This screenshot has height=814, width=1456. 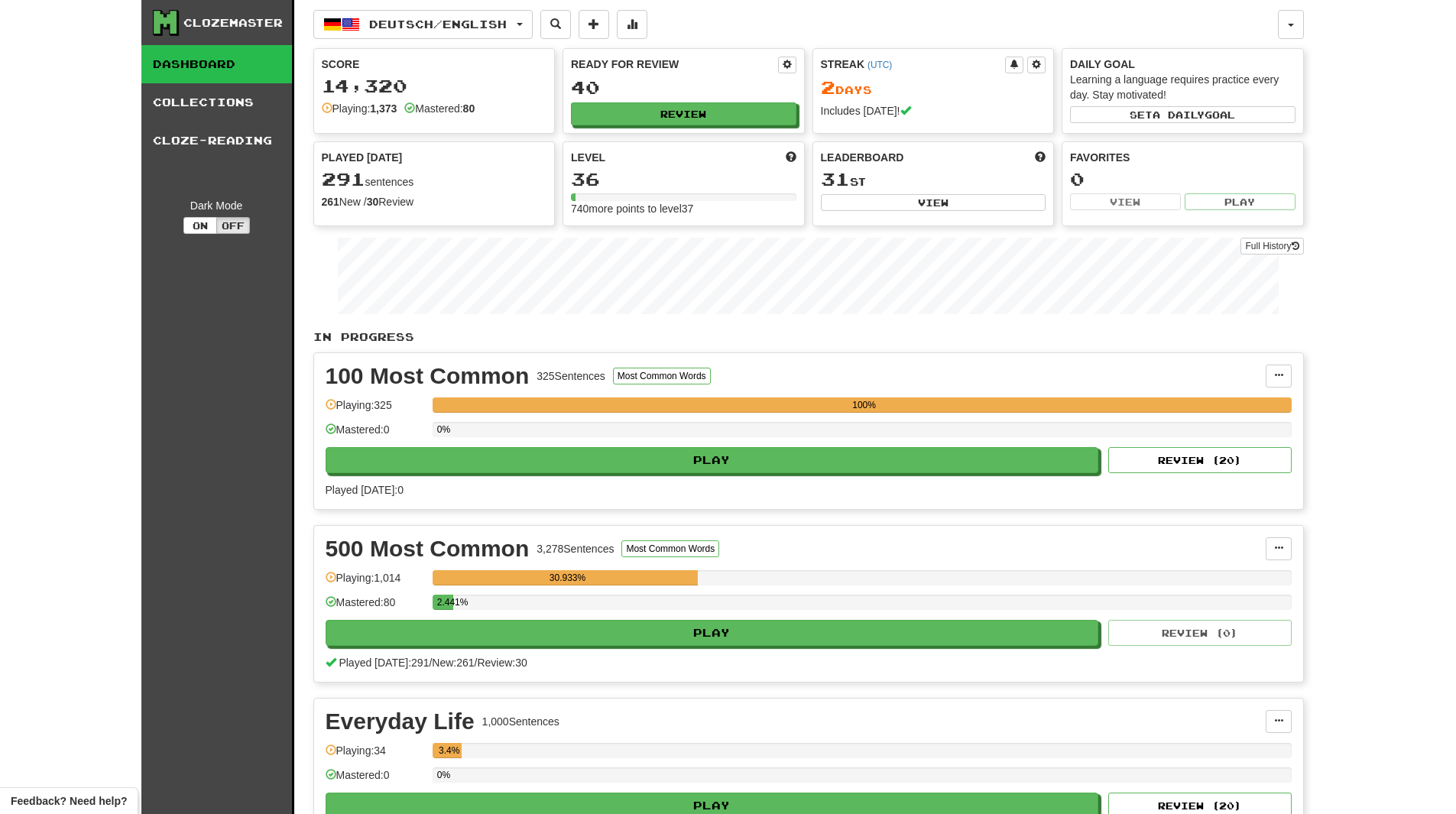 I want to click on a: Collections, so click(x=216, y=102).